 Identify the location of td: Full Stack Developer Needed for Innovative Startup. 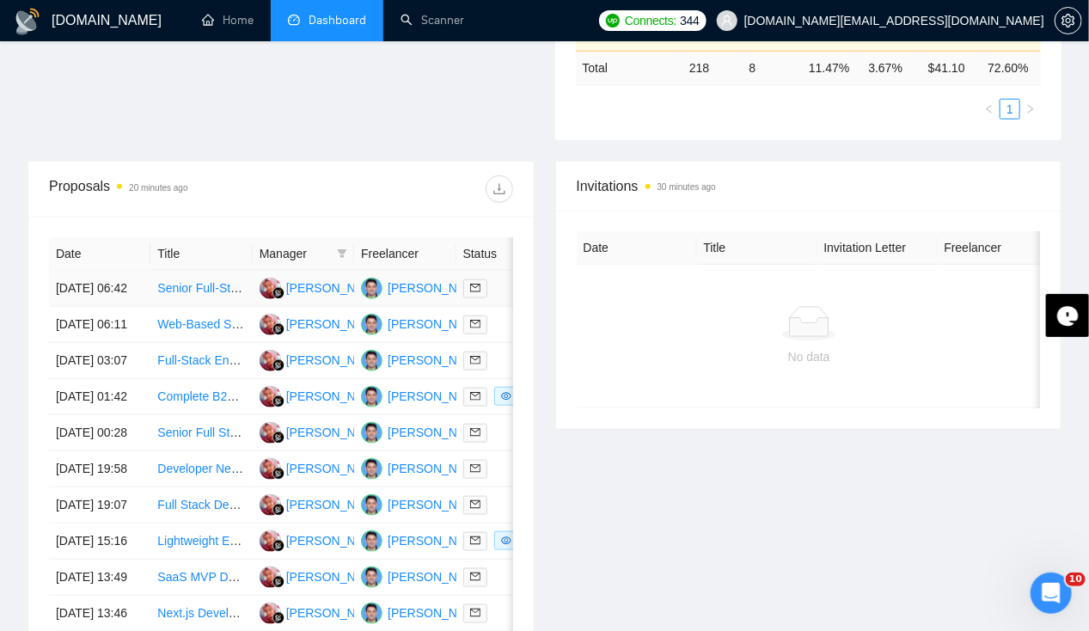
(201, 506).